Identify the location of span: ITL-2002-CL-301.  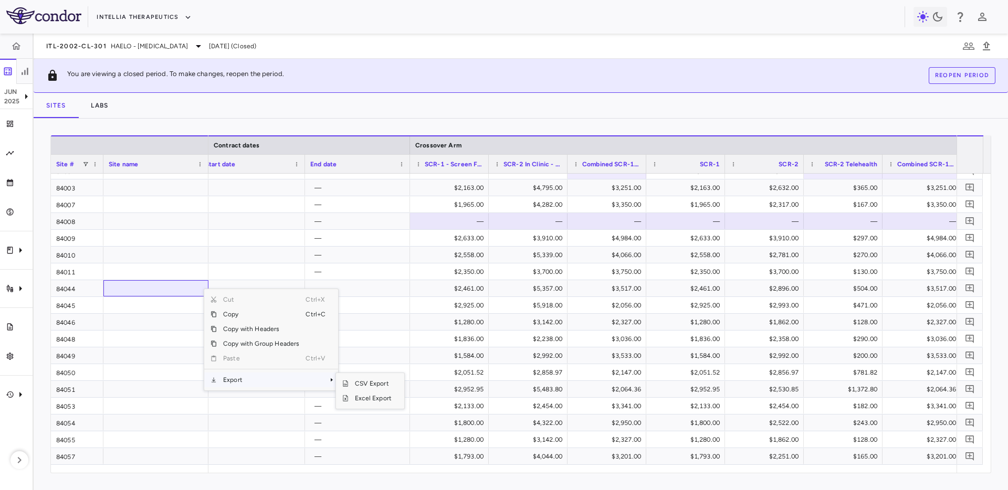
(76, 46).